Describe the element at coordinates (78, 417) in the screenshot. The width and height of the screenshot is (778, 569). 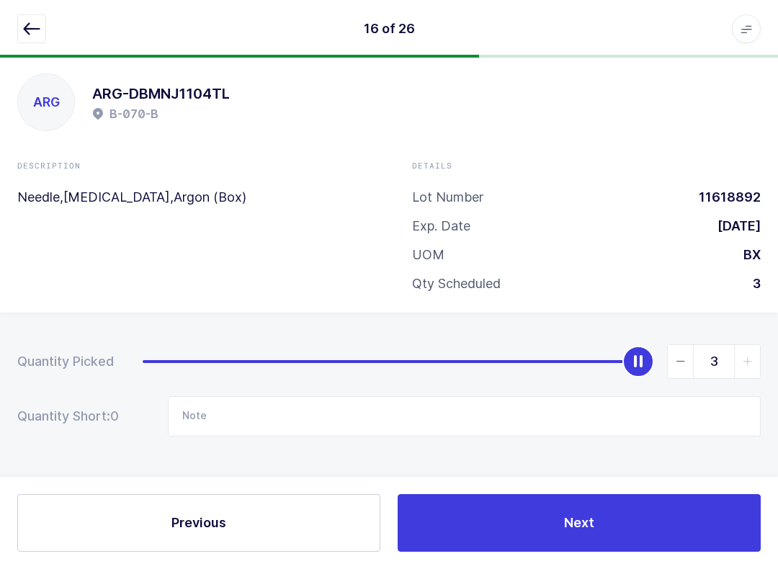
I see `div: Quantity Short:` at that location.